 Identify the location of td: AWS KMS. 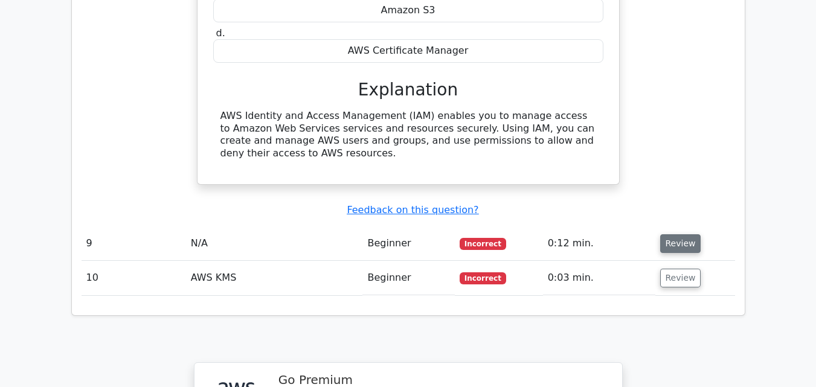
(274, 278).